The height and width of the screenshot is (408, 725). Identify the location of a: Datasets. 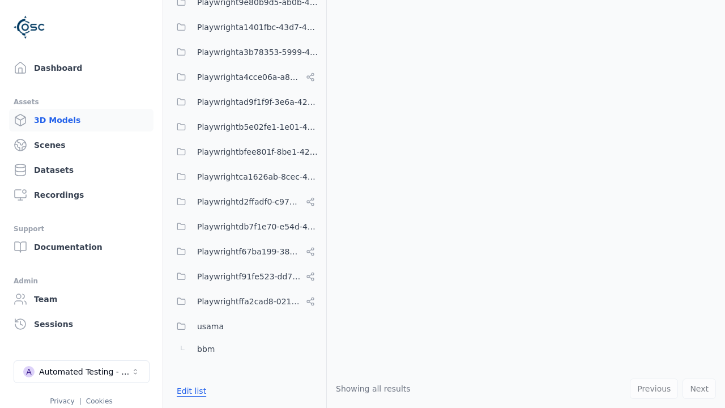
(81, 170).